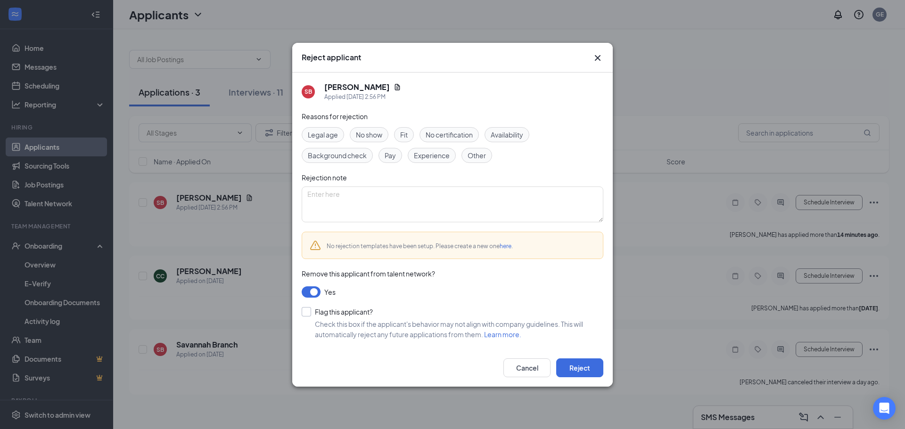 The height and width of the screenshot is (429, 905). What do you see at coordinates (331, 58) in the screenshot?
I see `h3: Reject applicant` at bounding box center [331, 58].